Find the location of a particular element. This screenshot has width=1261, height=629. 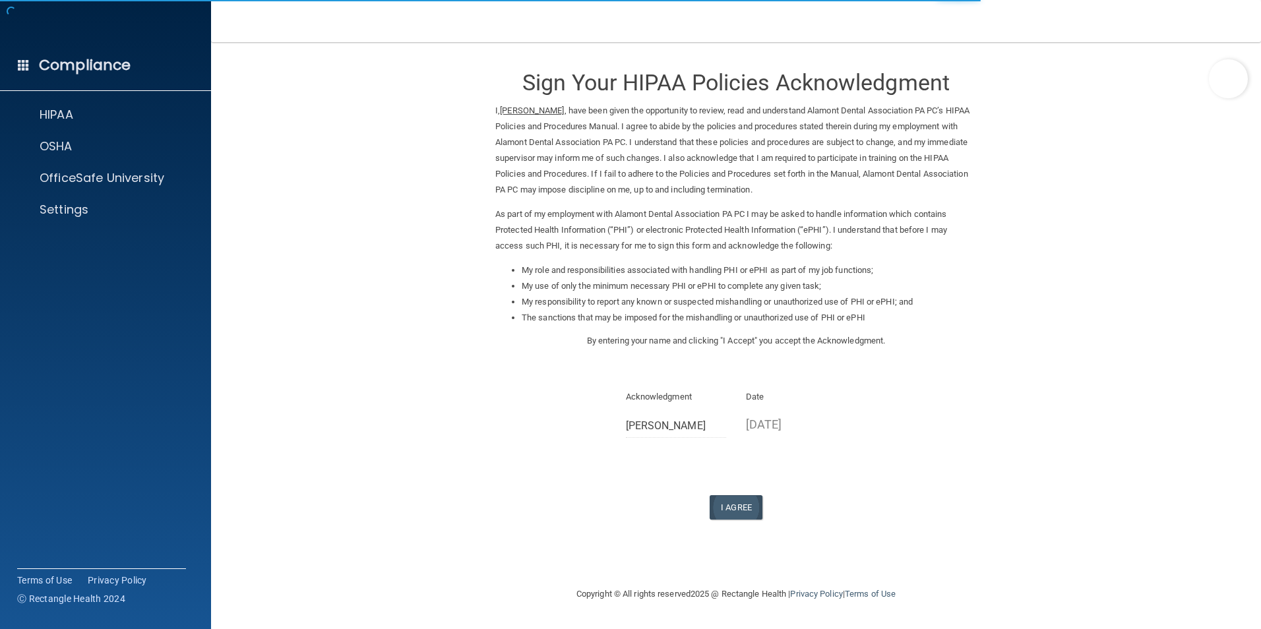

p: I, , have been given the opportunity to review, read and understand Alamont Dental Association PA... is located at coordinates (736, 150).